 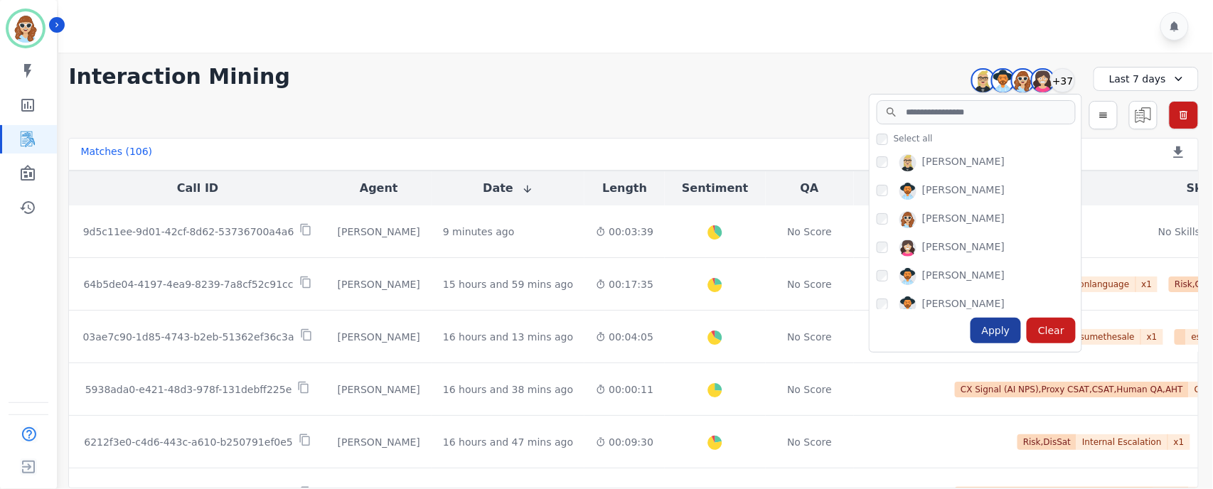 I want to click on button: Length, so click(x=624, y=188).